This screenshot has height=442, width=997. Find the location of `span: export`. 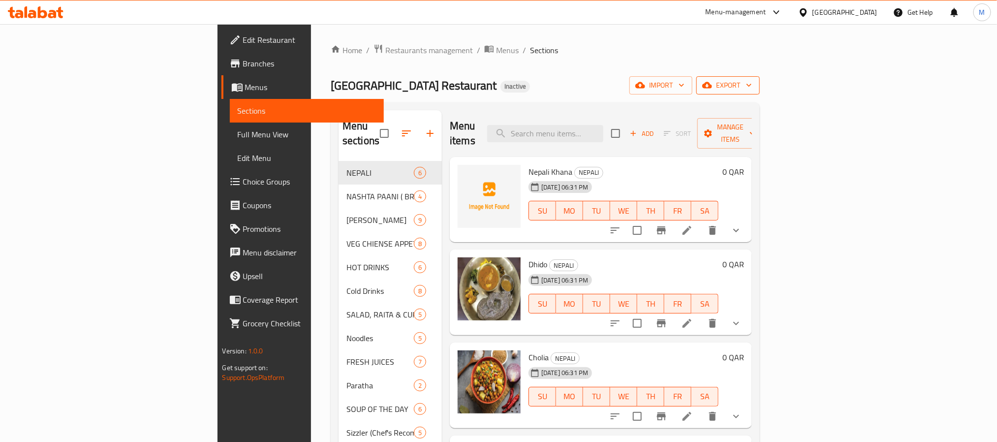

span: export is located at coordinates (728, 85).